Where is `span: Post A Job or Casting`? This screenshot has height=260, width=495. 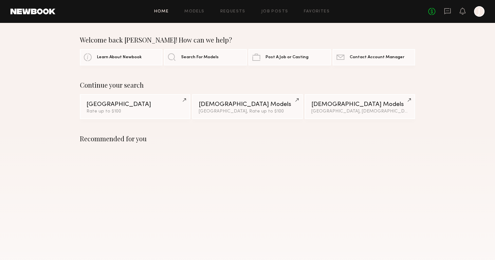 span: Post A Job or Casting is located at coordinates (287, 57).